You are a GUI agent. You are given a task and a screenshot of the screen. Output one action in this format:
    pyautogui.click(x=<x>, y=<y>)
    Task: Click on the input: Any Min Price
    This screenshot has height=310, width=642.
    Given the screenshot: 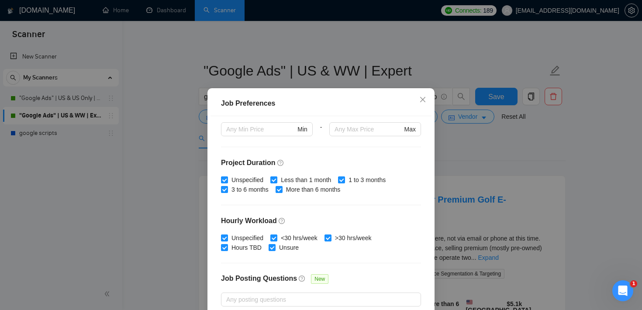 What is the action you would take?
    pyautogui.click(x=261, y=129)
    